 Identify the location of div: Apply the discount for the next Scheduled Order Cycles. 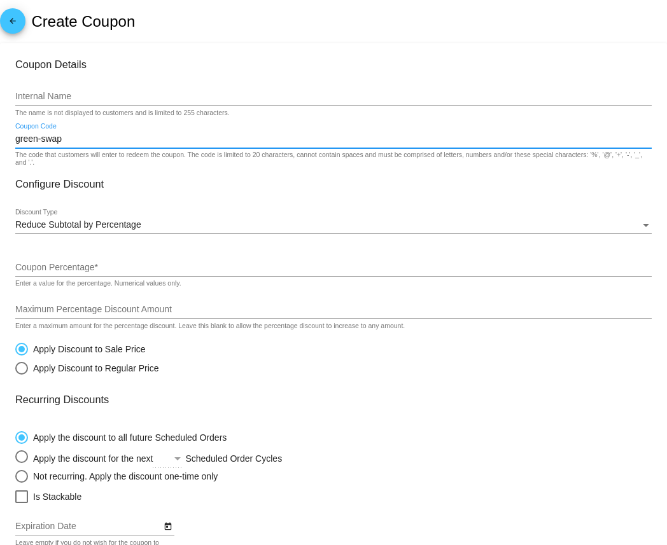
(197, 457).